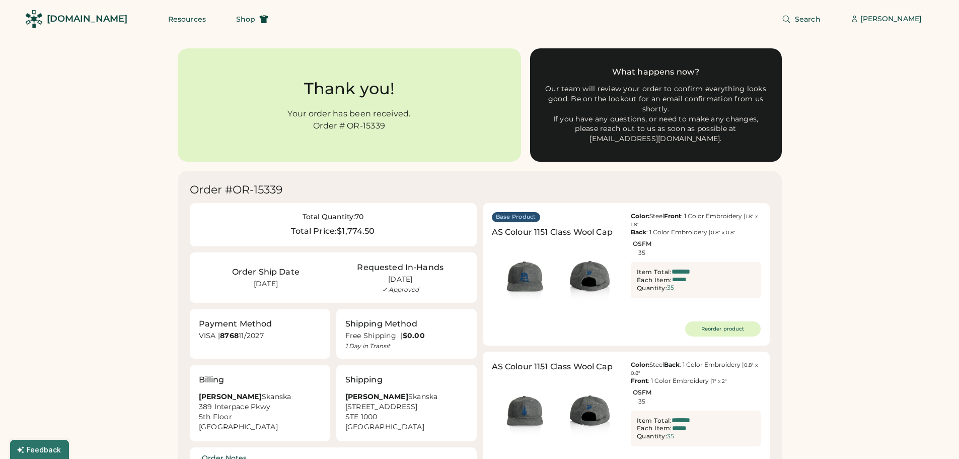 This screenshot has height=459, width=959. What do you see at coordinates (34, 19) in the screenshot?
I see `img: Rendered Logo - Screens` at bounding box center [34, 19].